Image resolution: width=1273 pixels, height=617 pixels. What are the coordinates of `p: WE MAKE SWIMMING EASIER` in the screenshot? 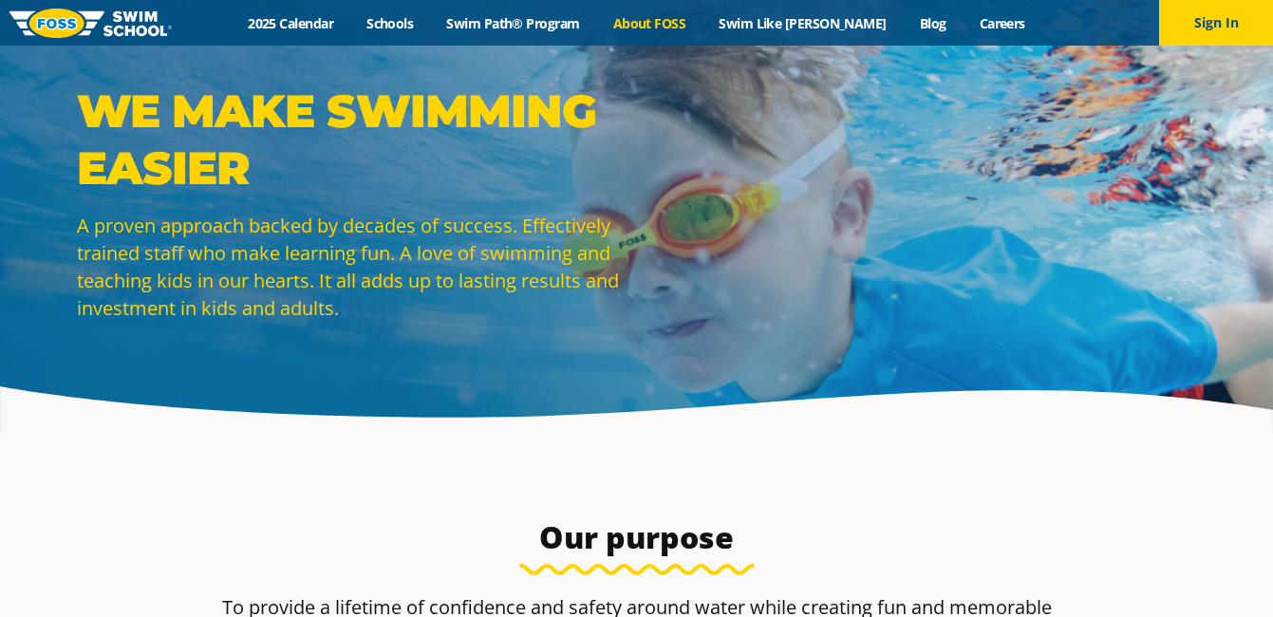 It's located at (352, 140).